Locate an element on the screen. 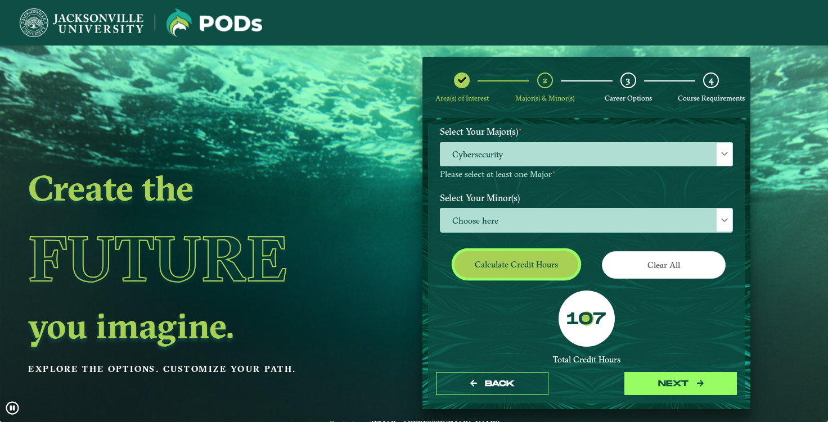  button: Clear All is located at coordinates (663, 265).